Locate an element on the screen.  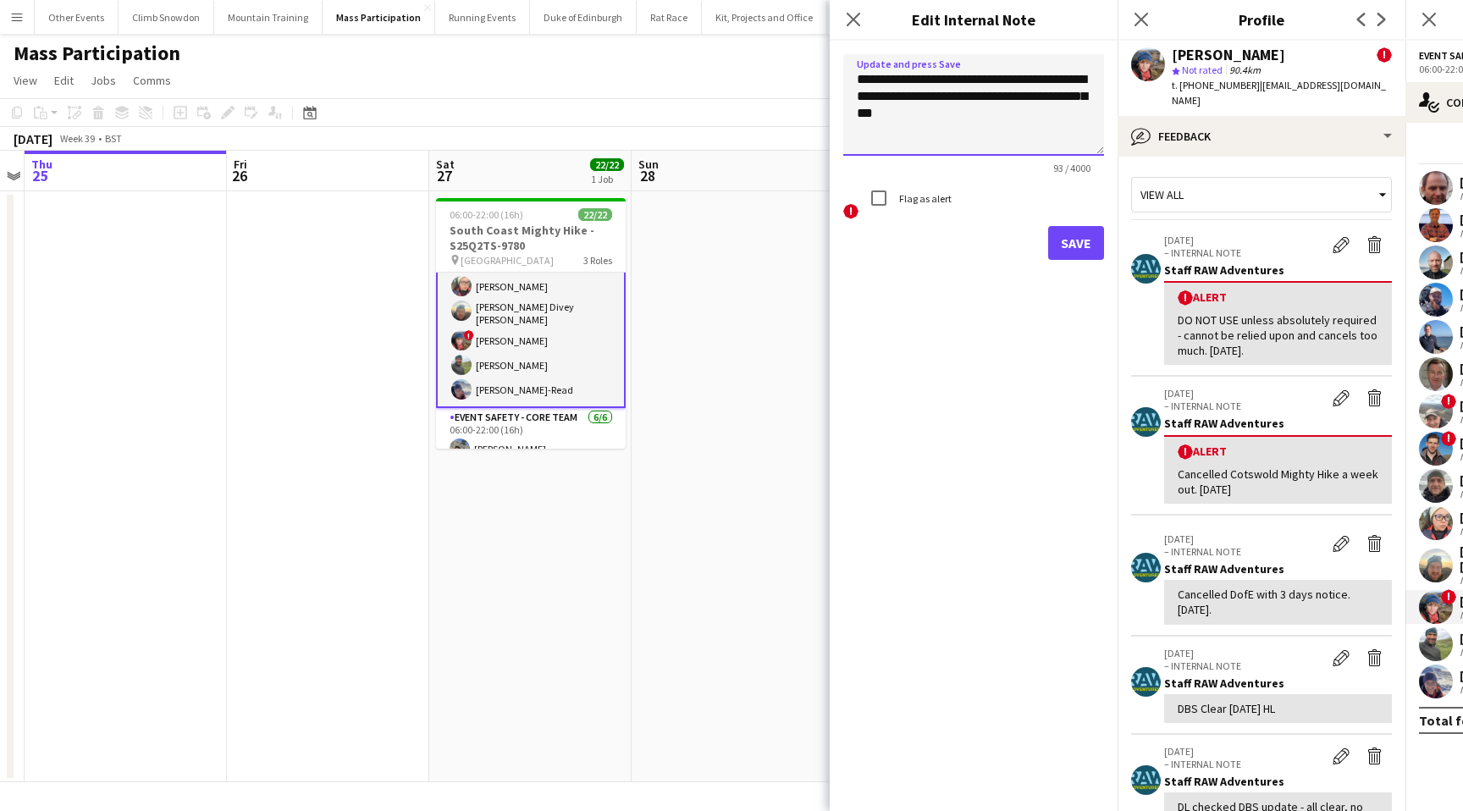
button: Mountain Training is located at coordinates (268, 17).